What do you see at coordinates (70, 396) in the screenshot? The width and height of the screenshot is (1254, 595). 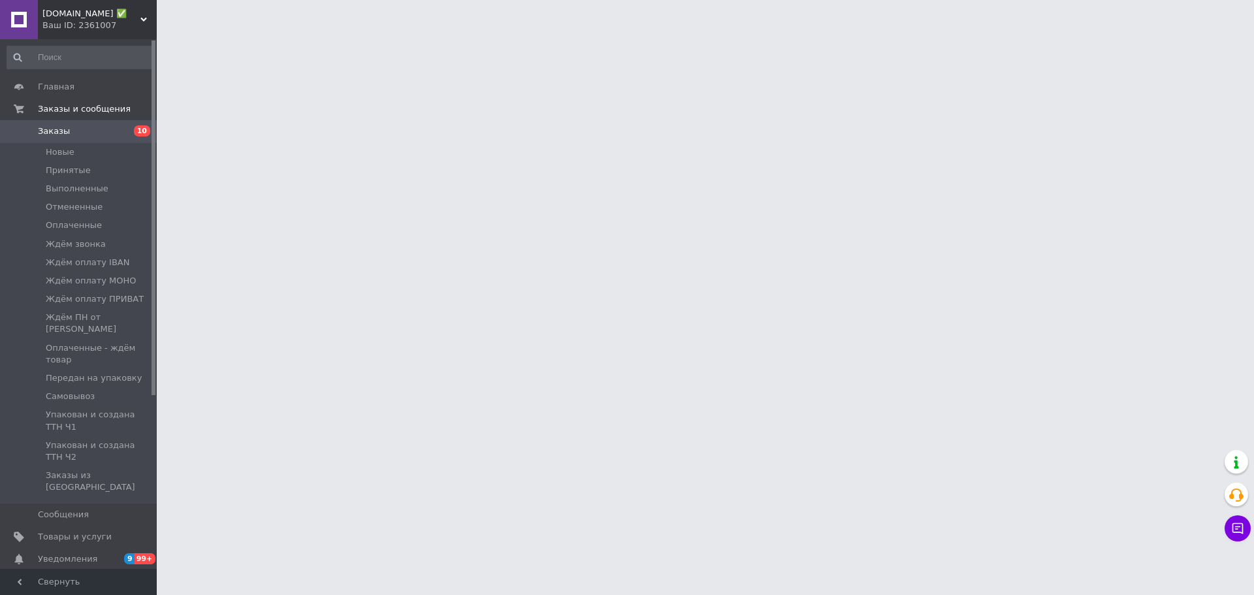 I see `span: Самовывоз` at bounding box center [70, 396].